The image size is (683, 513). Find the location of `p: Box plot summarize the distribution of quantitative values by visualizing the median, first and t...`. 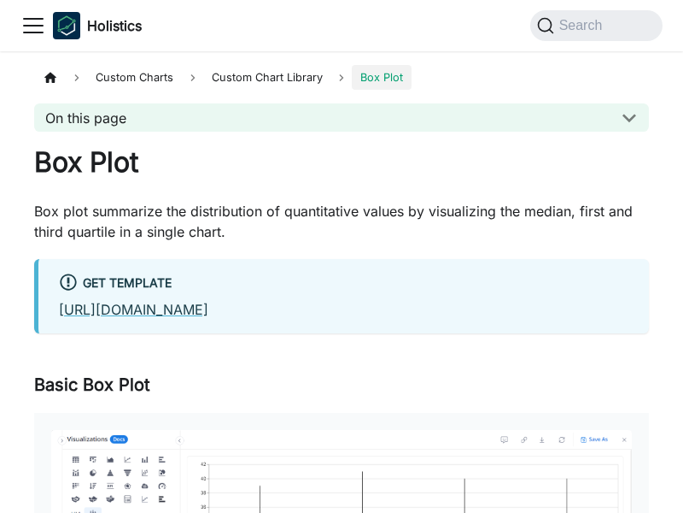

p: Box plot summarize the distribution of quantitative values by visualizing the median, first and t... is located at coordinates (342, 221).